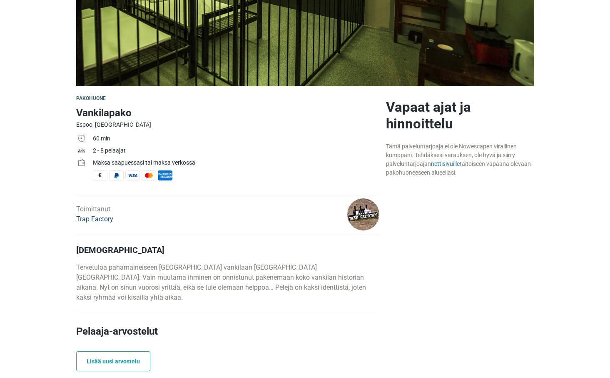 Image resolution: width=610 pixels, height=378 pixels. What do you see at coordinates (95, 219) in the screenshot?
I see `a: Trap Factory` at bounding box center [95, 219].